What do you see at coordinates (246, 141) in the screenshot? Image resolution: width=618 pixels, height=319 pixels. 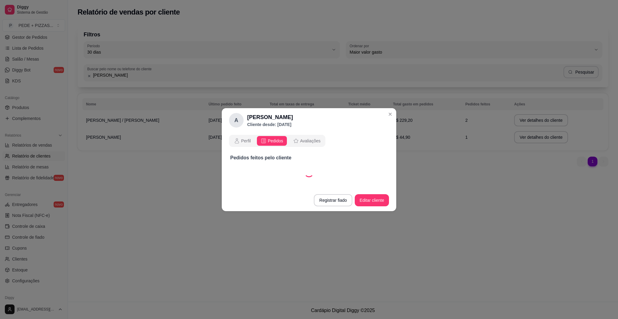 I see `span: Perfil` at bounding box center [246, 141].